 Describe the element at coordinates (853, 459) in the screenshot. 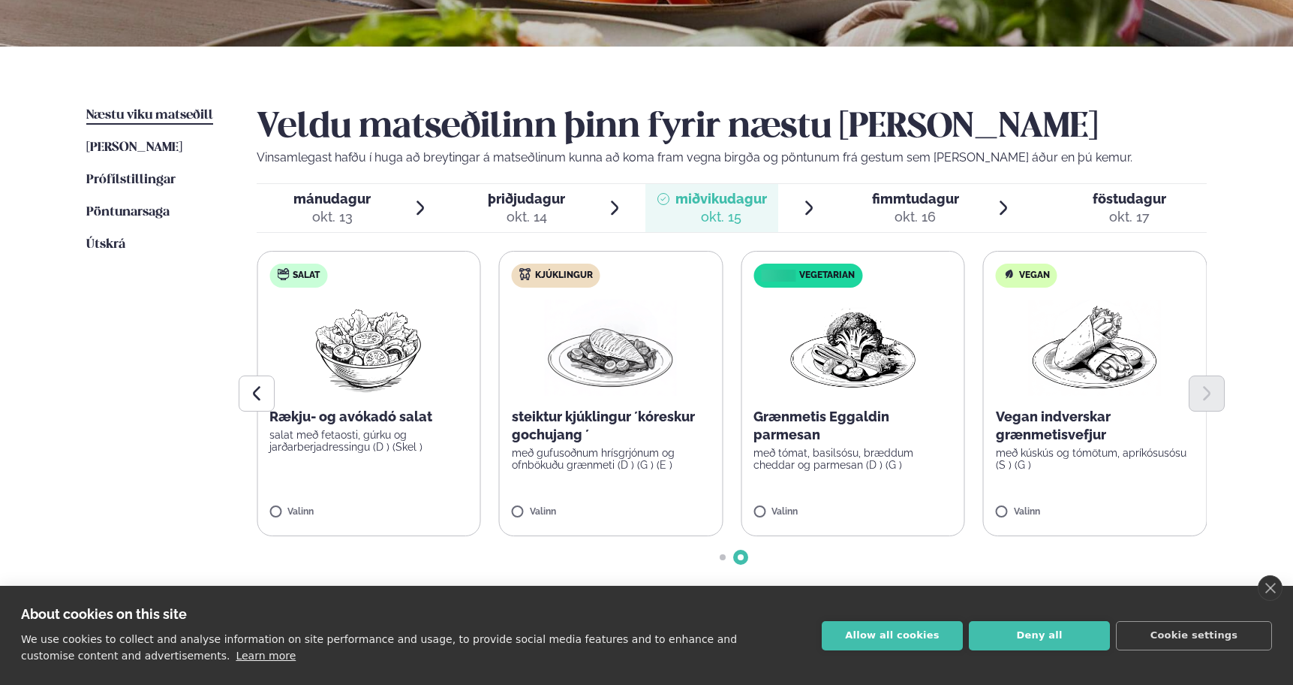

I see `p: með tómat, basilsósu, bræddum cheddar og parmesan (D ) (G )` at that location.